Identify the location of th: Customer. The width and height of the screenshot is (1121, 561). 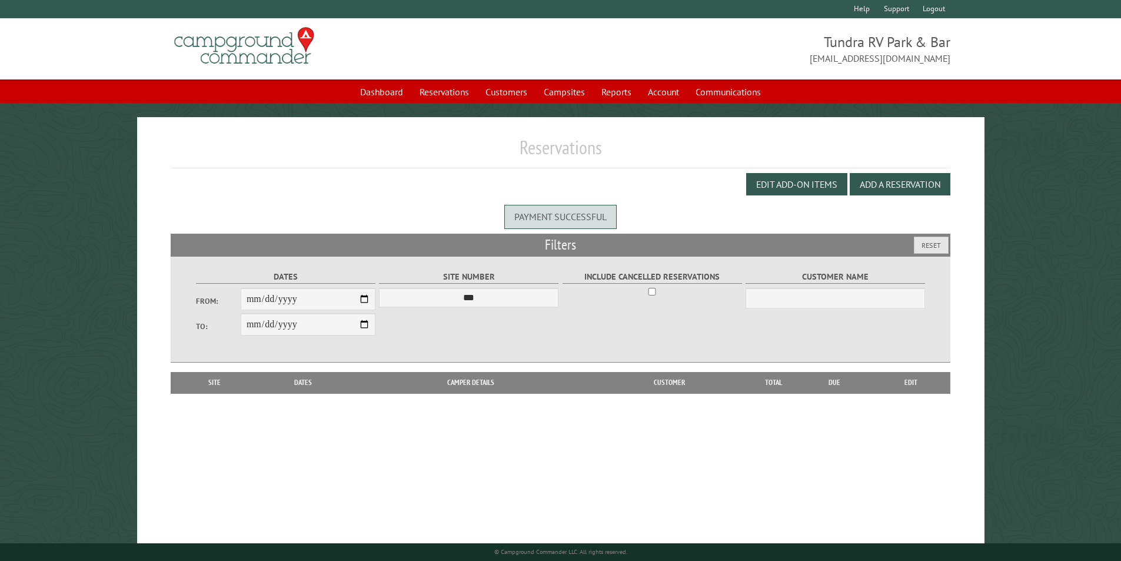
(669, 383).